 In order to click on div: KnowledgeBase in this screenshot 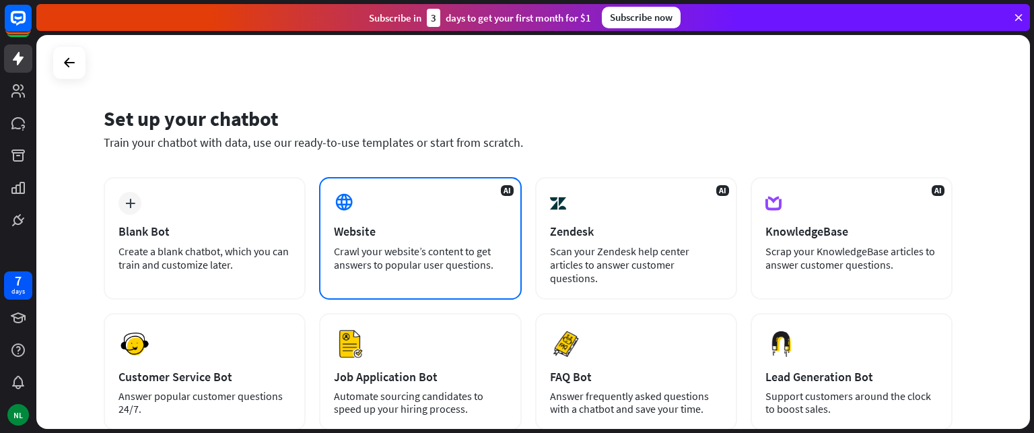, I will do `click(852, 231)`.